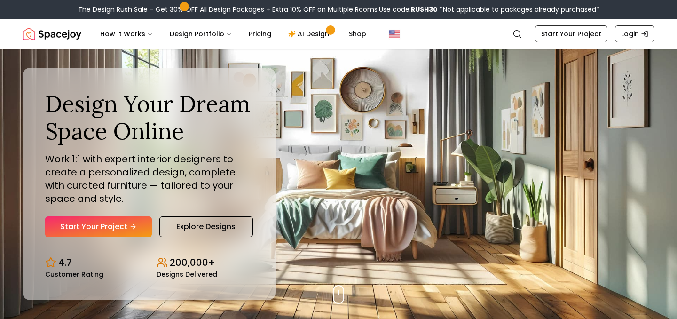  Describe the element at coordinates (149, 117) in the screenshot. I see `h1: Design Your Dream Space Online` at that location.